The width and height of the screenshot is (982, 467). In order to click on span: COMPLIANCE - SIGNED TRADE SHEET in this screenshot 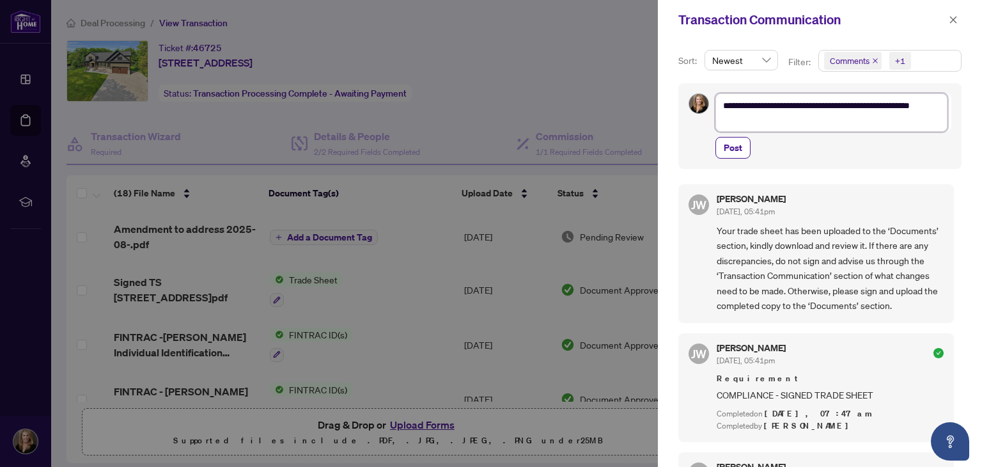, I will do `click(830, 394)`.